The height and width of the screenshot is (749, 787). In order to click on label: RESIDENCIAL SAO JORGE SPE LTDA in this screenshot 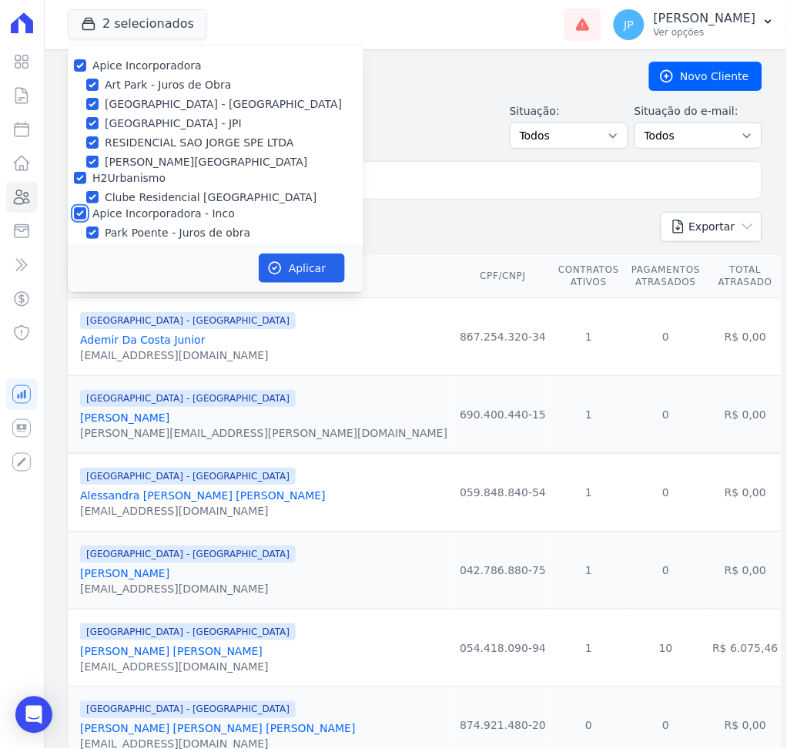, I will do `click(200, 143)`.